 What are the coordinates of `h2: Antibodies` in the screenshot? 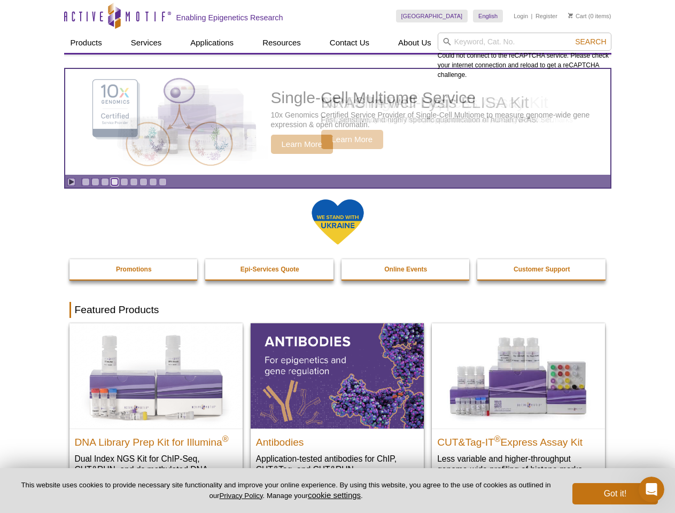 It's located at (337, 440).